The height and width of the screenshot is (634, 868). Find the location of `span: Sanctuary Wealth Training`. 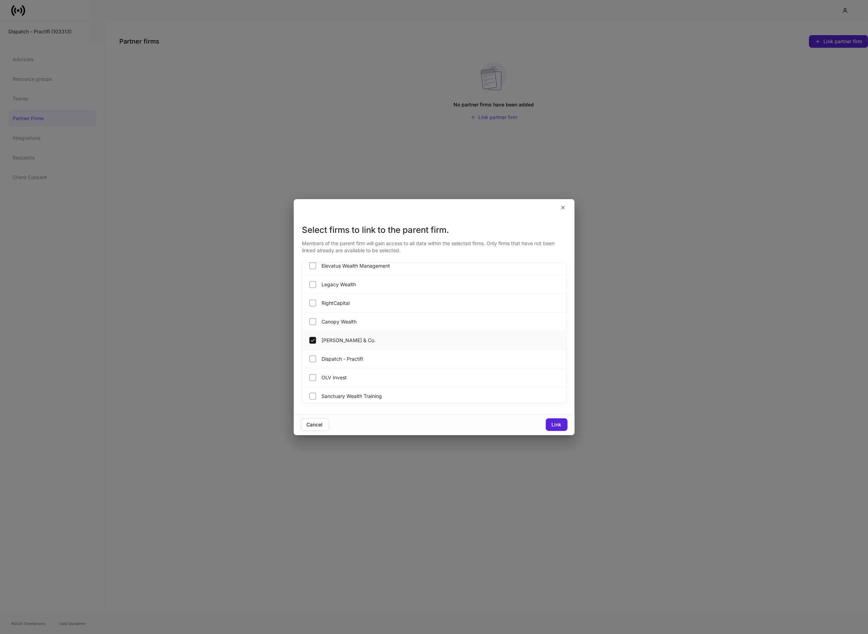

span: Sanctuary Wealth Training is located at coordinates (352, 396).